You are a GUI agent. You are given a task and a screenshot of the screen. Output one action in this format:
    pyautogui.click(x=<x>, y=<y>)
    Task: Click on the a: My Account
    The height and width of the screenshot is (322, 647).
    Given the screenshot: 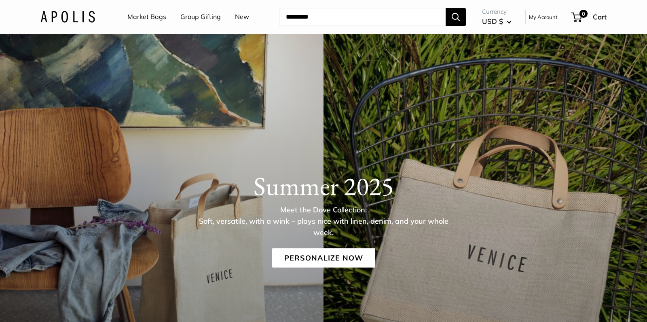 What is the action you would take?
    pyautogui.click(x=543, y=17)
    